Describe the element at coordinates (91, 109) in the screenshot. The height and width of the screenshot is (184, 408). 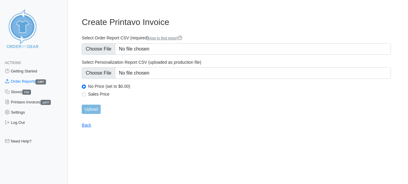
I see `input: Upload` at that location.